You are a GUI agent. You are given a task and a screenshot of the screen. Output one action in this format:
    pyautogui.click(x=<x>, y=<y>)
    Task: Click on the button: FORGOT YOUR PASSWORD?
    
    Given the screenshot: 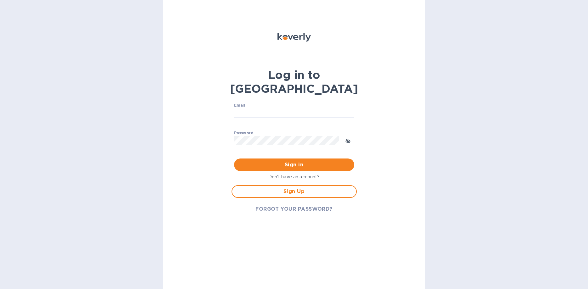 What is the action you would take?
    pyautogui.click(x=294, y=209)
    